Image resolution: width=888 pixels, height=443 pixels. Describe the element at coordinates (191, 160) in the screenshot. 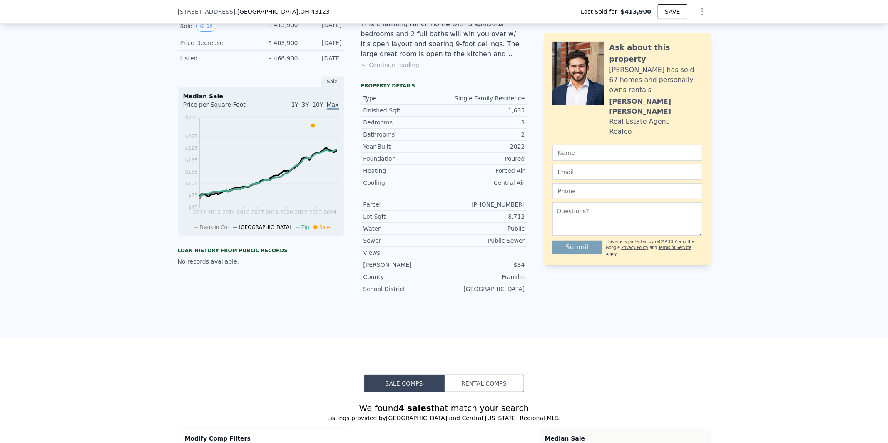

I see `tspan: $165` at that location.